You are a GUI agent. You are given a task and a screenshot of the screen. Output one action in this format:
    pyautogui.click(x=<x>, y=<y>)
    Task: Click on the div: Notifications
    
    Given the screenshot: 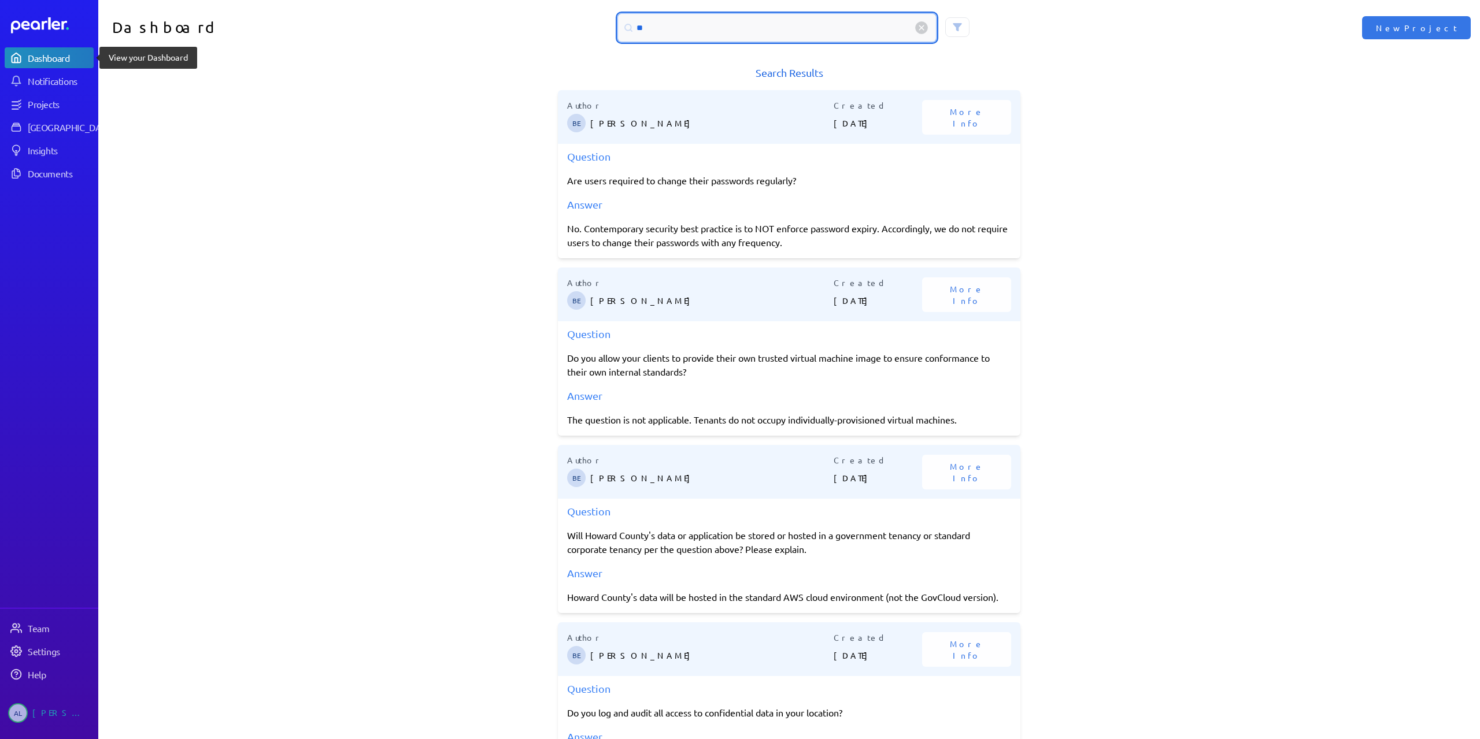 What is the action you would take?
    pyautogui.click(x=60, y=81)
    